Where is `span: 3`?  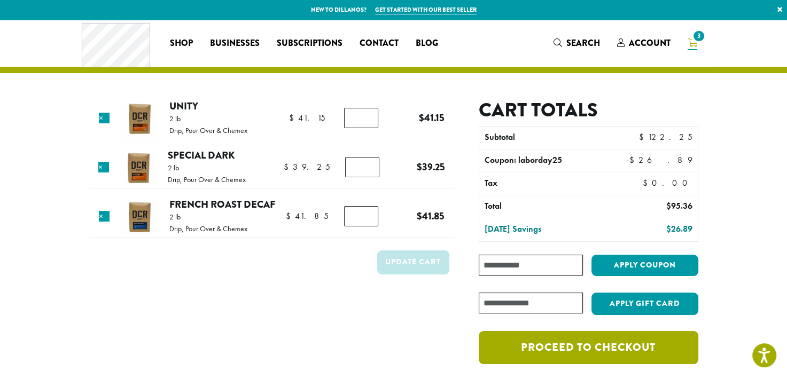
span: 3 is located at coordinates (698, 36).